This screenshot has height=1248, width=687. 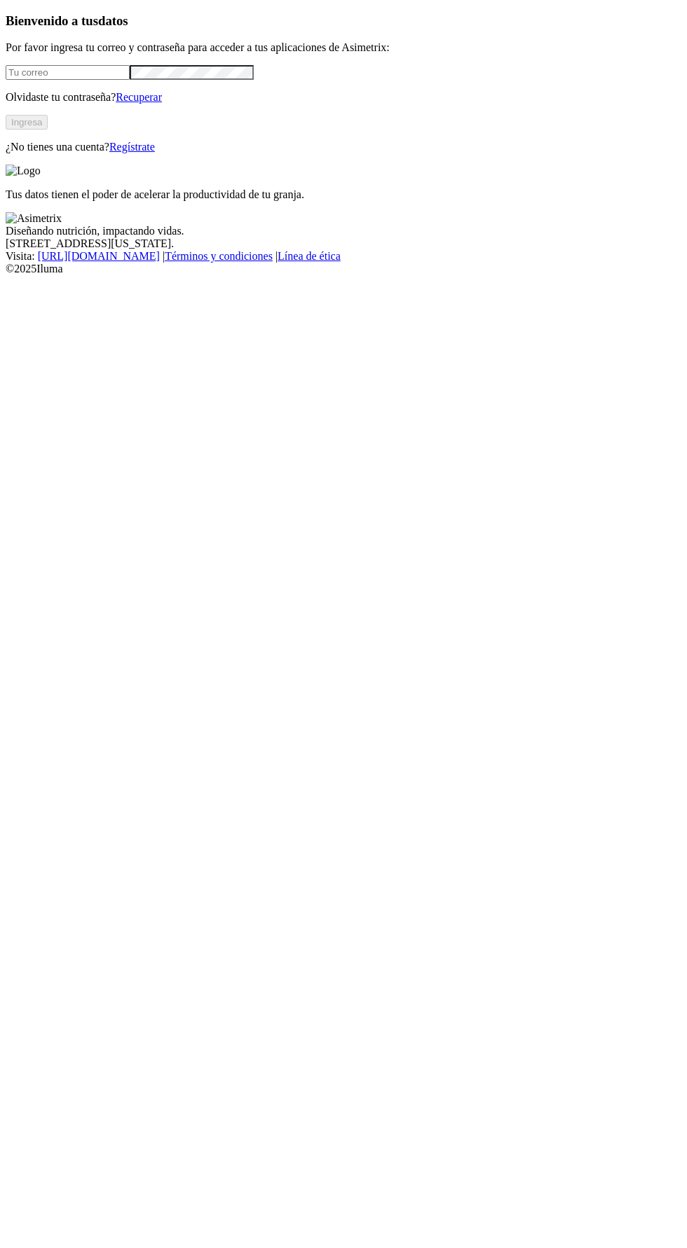 I want to click on a: Términos y condiciones, so click(x=219, y=256).